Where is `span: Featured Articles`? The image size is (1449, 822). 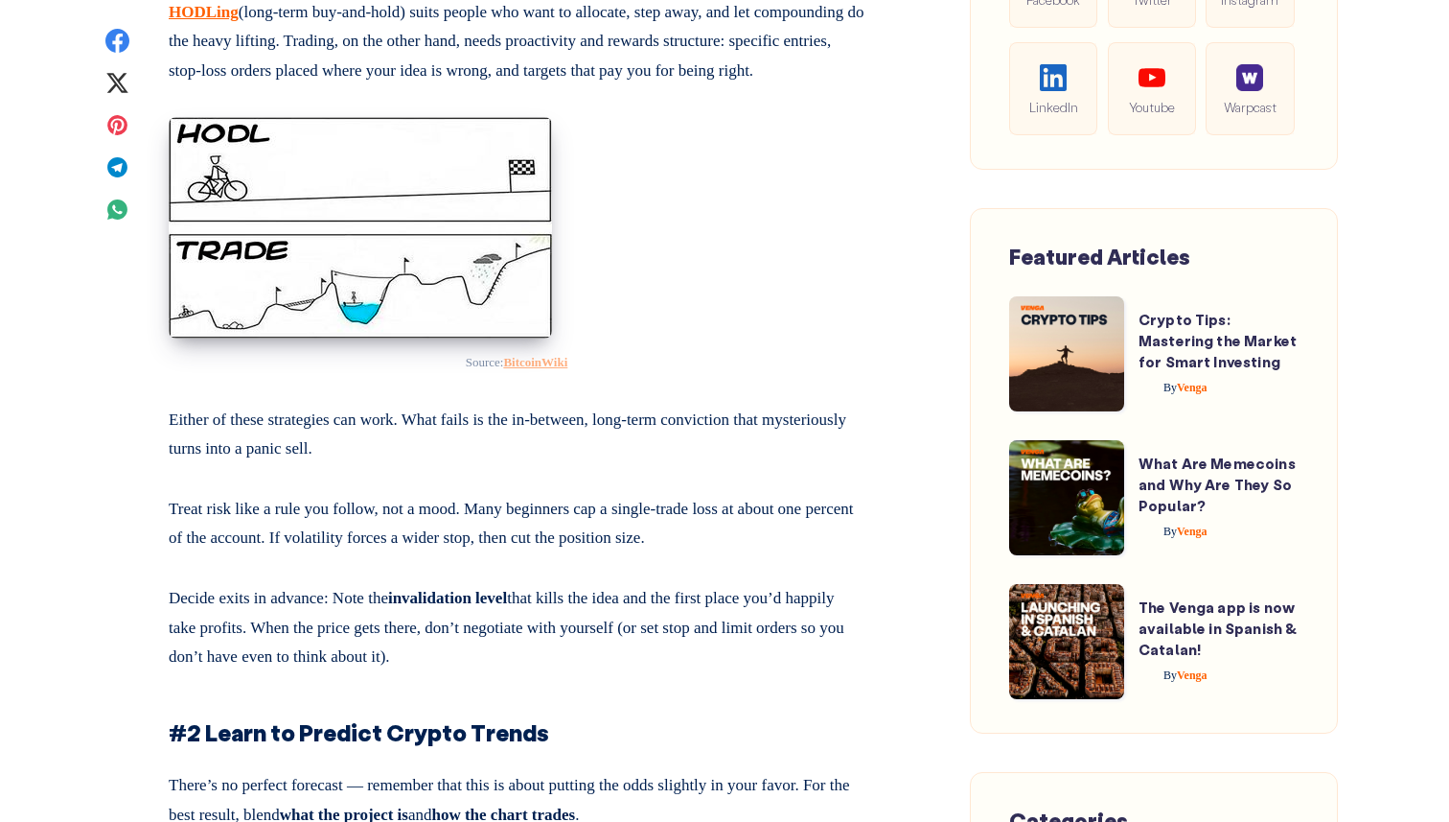 span: Featured Articles is located at coordinates (1100, 256).